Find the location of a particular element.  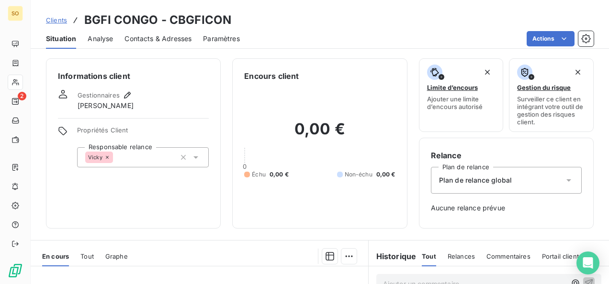

span: Contacts & Adresses is located at coordinates (158, 39).